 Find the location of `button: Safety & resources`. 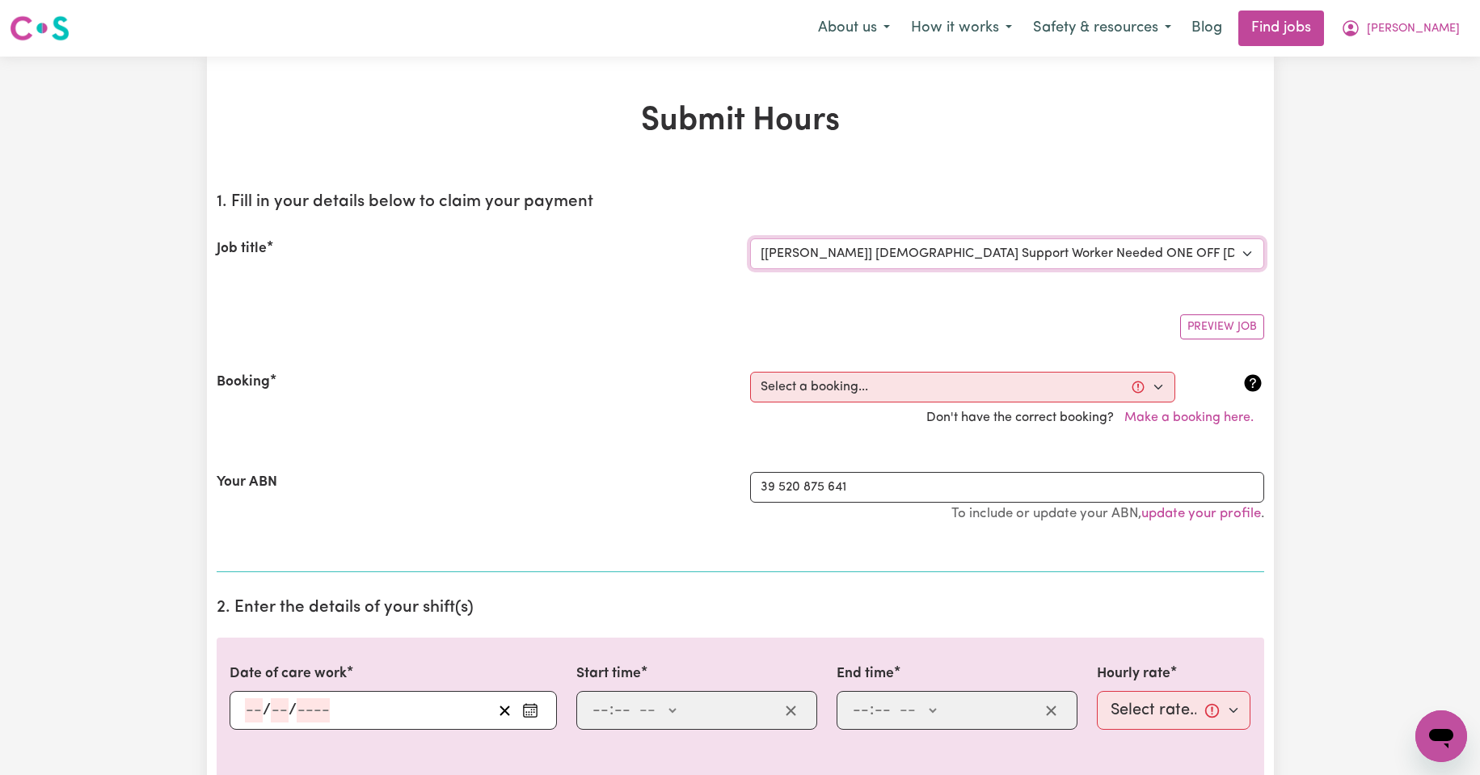

button: Safety & resources is located at coordinates (1102, 28).